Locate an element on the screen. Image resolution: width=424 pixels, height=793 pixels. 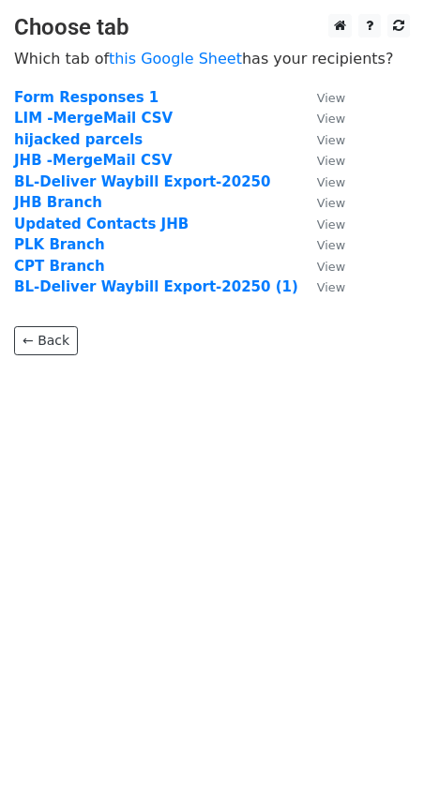
a: JHB Branch is located at coordinates (58, 203).